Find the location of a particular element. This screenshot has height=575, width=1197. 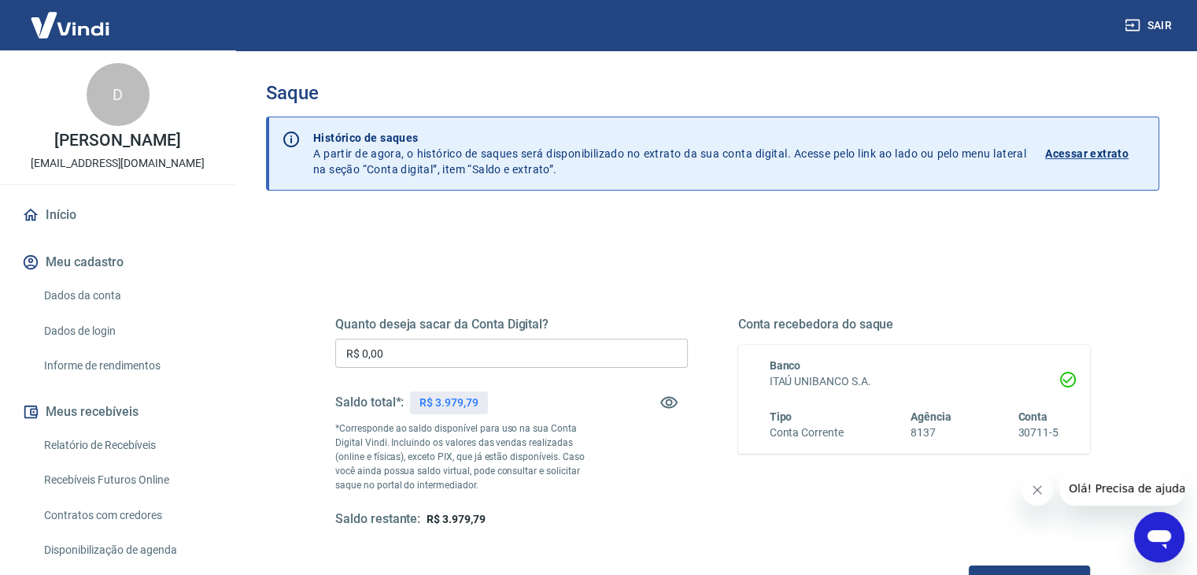

button: Meus recebíveis is located at coordinates (117, 412).